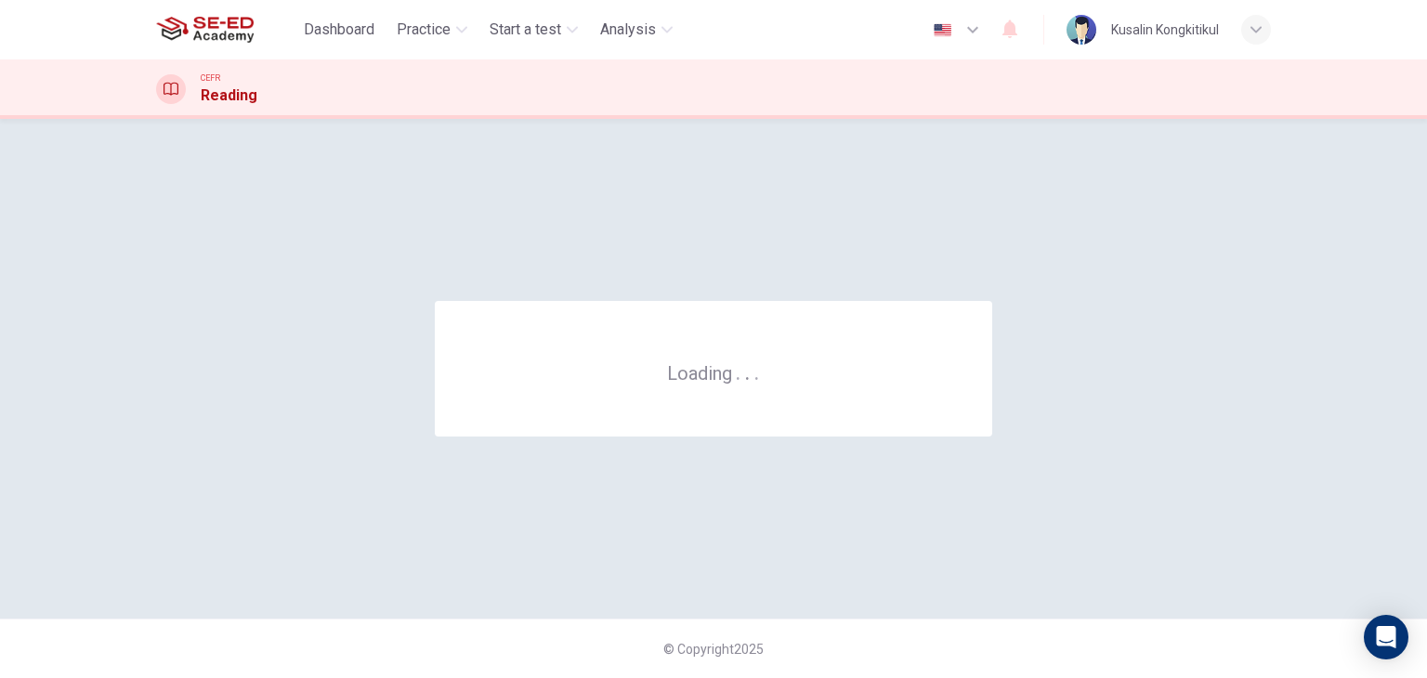 This screenshot has width=1427, height=678. Describe the element at coordinates (339, 30) in the screenshot. I see `a: Dashboard` at that location.